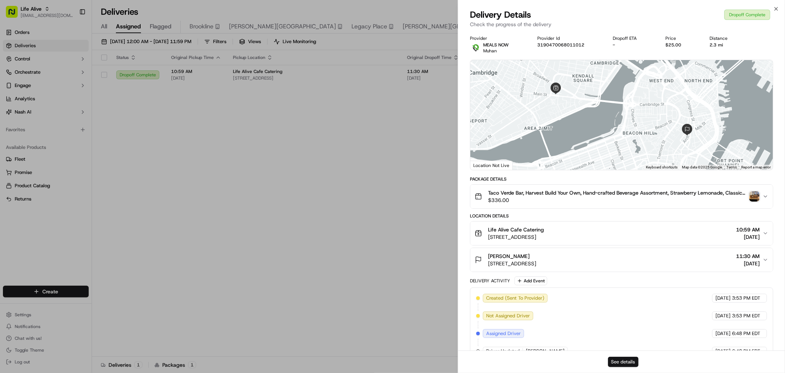 This screenshot has height=373, width=785. I want to click on button: Add Event, so click(531, 281).